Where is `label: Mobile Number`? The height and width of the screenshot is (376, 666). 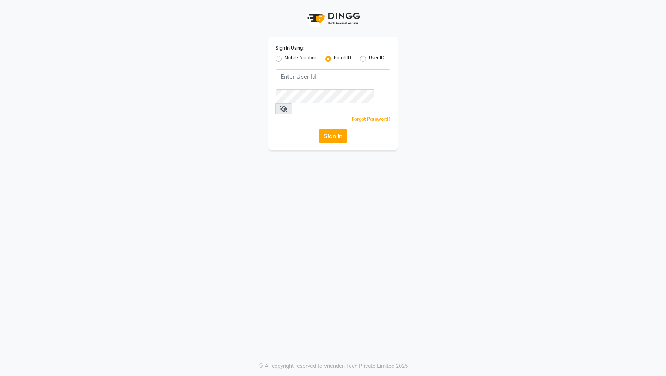
label: Mobile Number is located at coordinates (301, 59).